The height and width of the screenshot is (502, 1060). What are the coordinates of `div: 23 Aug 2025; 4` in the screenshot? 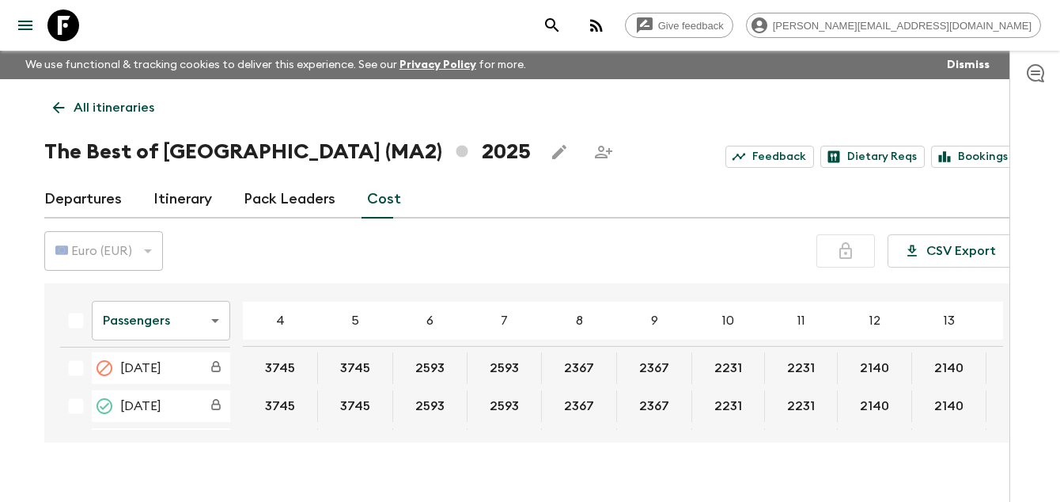 It's located at (280, 406).